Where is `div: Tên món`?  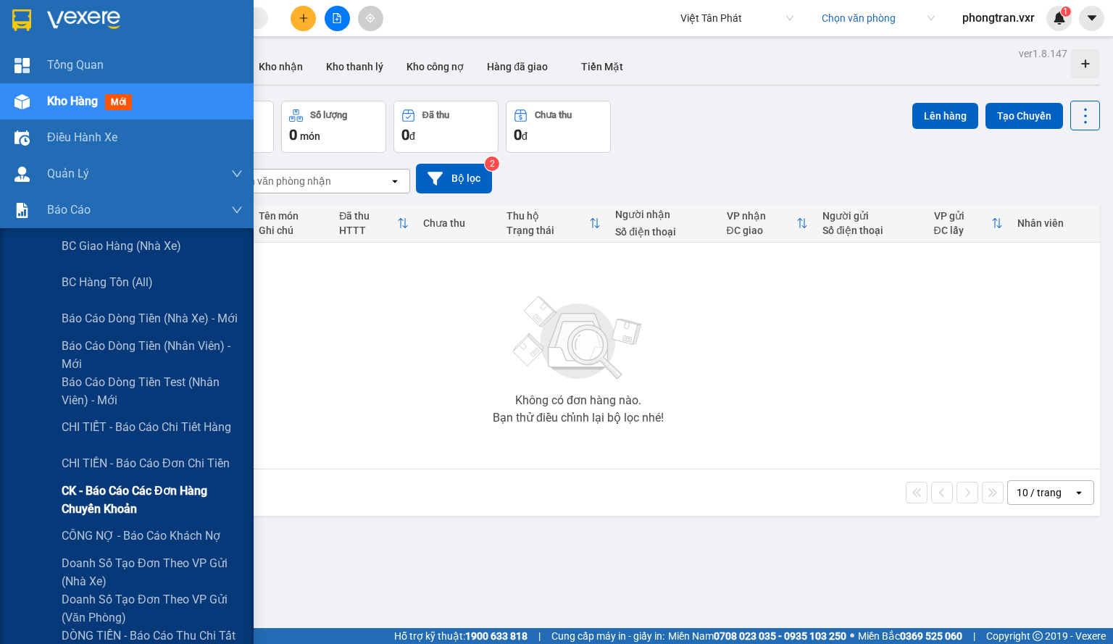 div: Tên món is located at coordinates (291, 216).